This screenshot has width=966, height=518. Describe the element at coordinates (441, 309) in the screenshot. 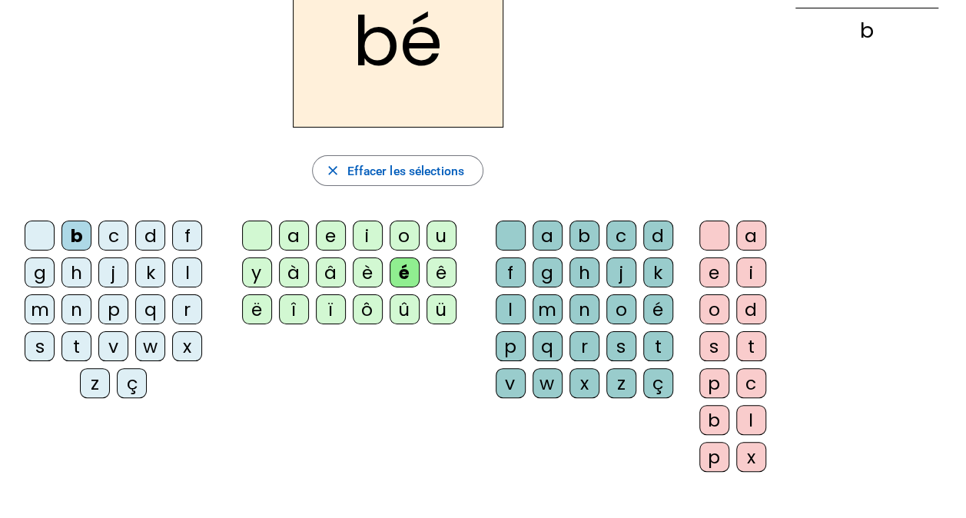

I see `div: ü` at that location.